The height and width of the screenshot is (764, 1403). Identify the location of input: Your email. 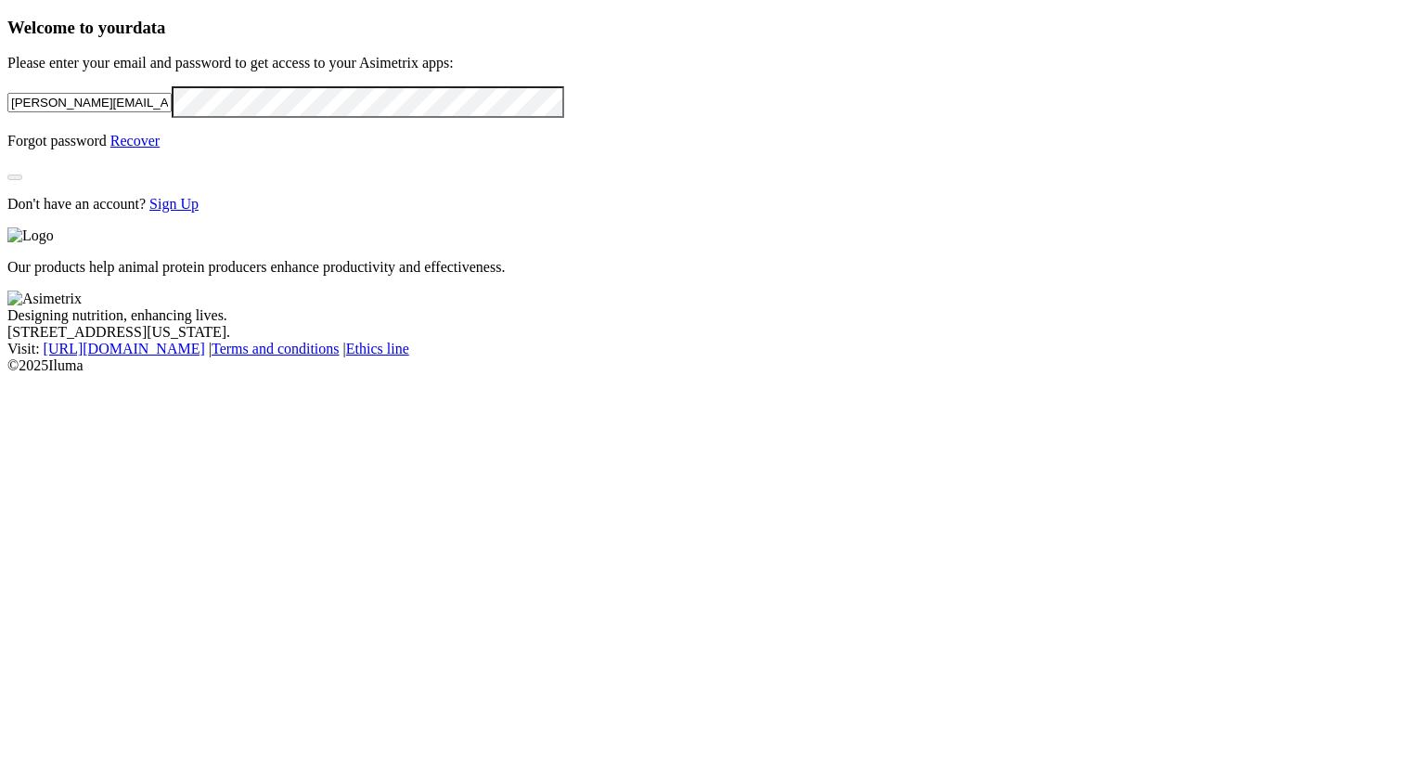
(89, 102).